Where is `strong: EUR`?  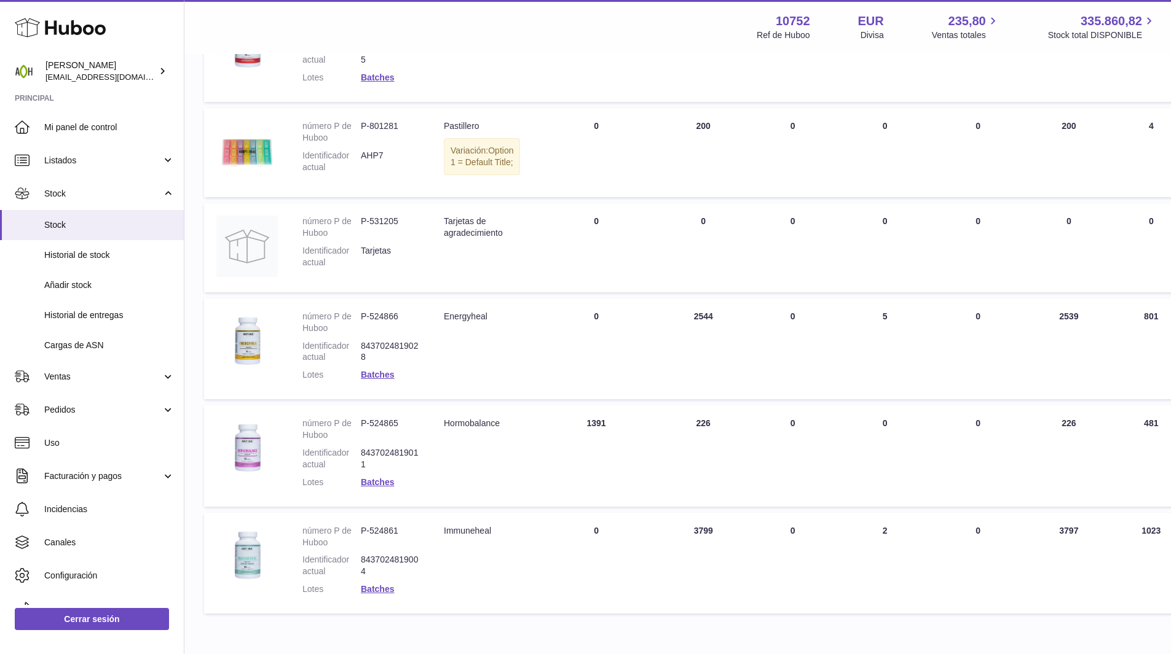 strong: EUR is located at coordinates (871, 21).